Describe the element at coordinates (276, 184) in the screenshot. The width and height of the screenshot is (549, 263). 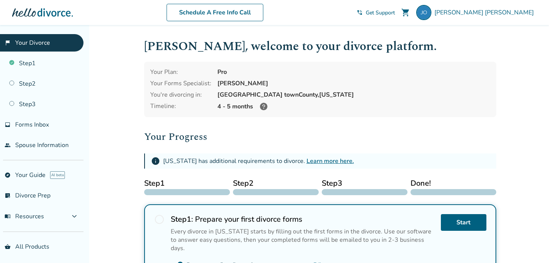
I see `span: Step 2` at that location.